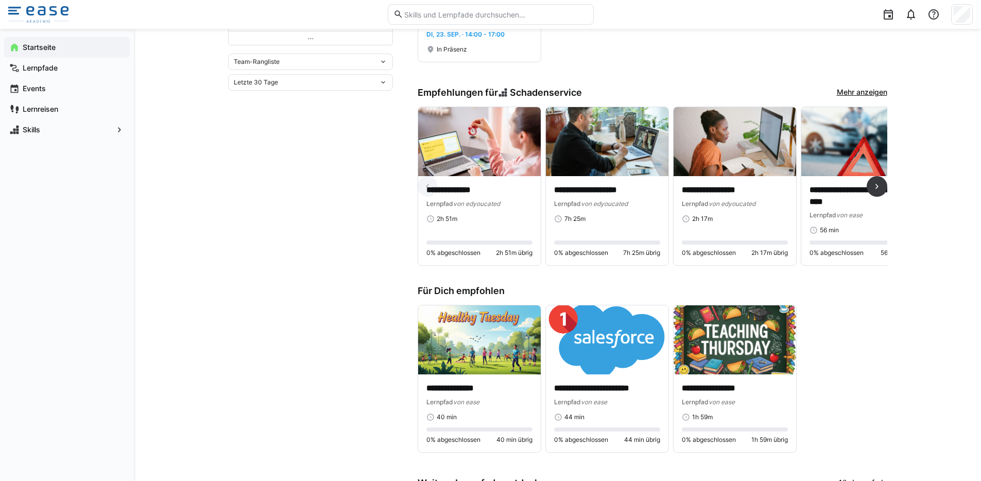  I want to click on span: 2h 51m, so click(447, 219).